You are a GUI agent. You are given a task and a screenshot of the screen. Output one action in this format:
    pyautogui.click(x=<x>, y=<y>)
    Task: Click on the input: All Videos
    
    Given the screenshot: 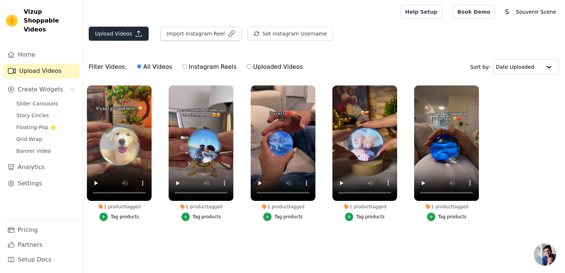 What is the action you would take?
    pyautogui.click(x=139, y=66)
    